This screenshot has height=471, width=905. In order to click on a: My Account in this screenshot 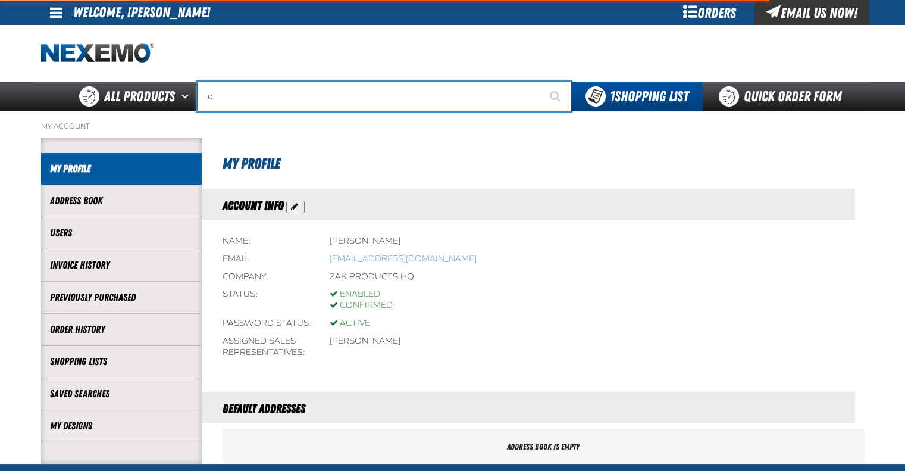, I will do `click(65, 126)`.